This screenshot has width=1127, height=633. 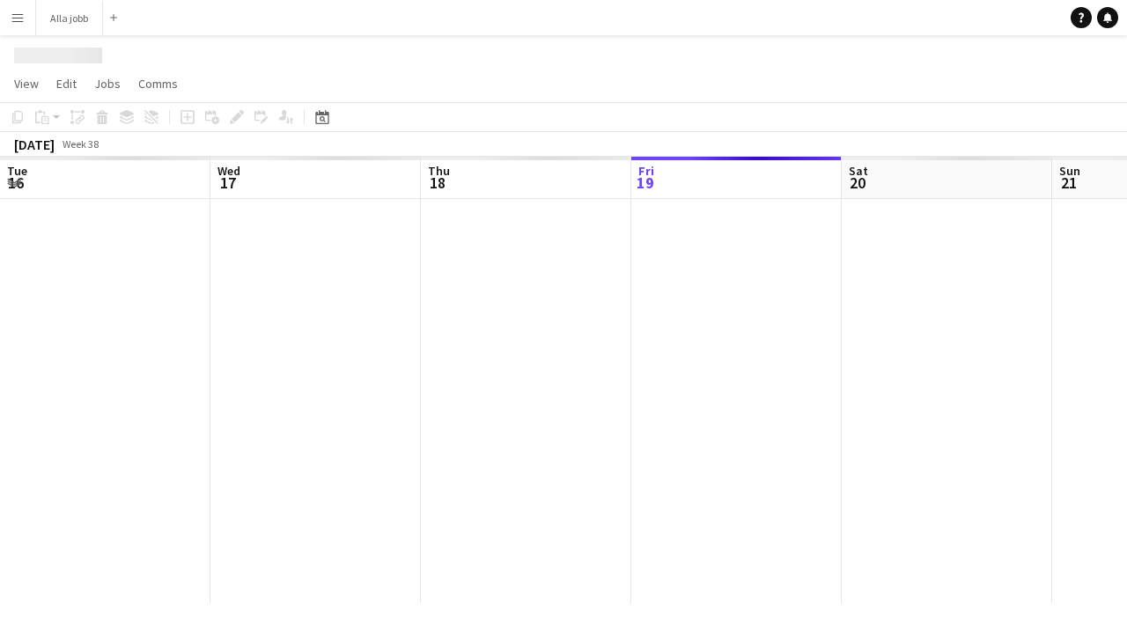 What do you see at coordinates (107, 84) in the screenshot?
I see `a: Jobs` at bounding box center [107, 84].